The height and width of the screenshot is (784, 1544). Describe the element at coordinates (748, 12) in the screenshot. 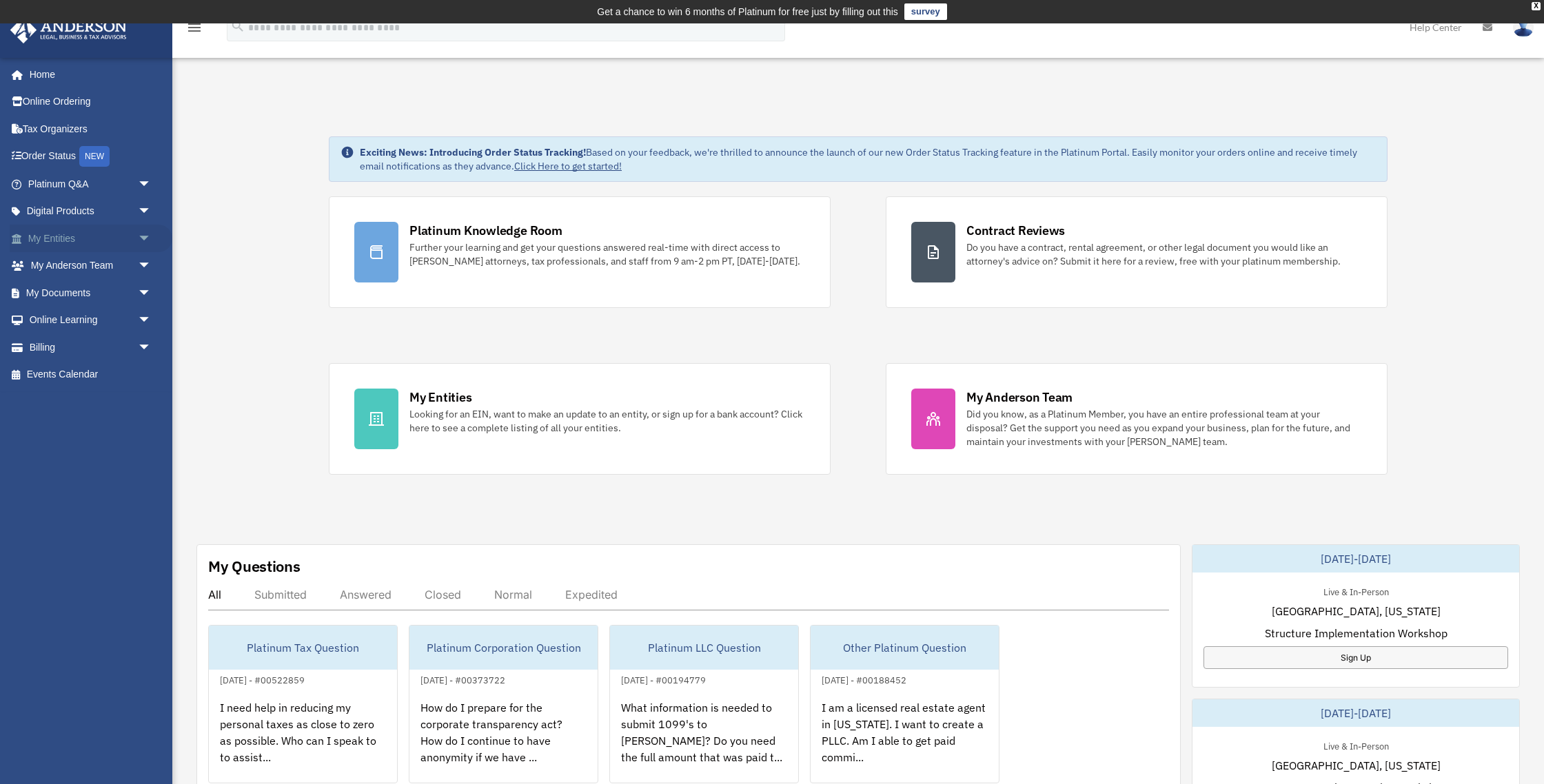

I see `div: Get a chance to win 6 months of Platinum for free just by filling out this` at that location.